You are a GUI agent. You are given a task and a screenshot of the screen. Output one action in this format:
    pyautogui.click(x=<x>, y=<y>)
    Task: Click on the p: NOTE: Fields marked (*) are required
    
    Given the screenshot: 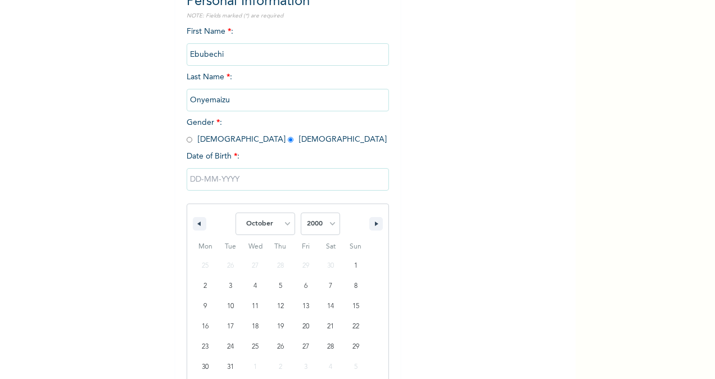 What is the action you would take?
    pyautogui.click(x=288, y=16)
    